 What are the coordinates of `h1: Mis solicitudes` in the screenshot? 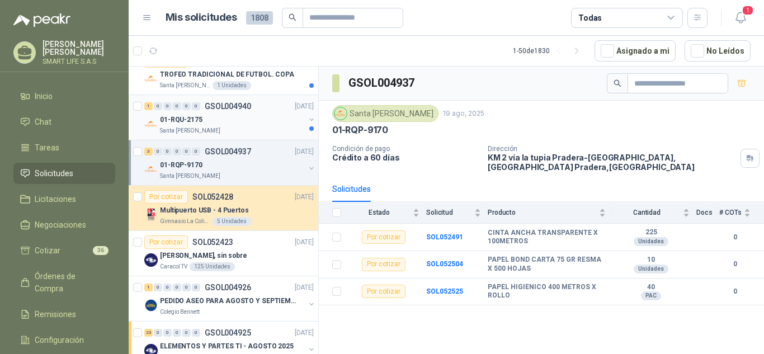 It's located at (201, 17).